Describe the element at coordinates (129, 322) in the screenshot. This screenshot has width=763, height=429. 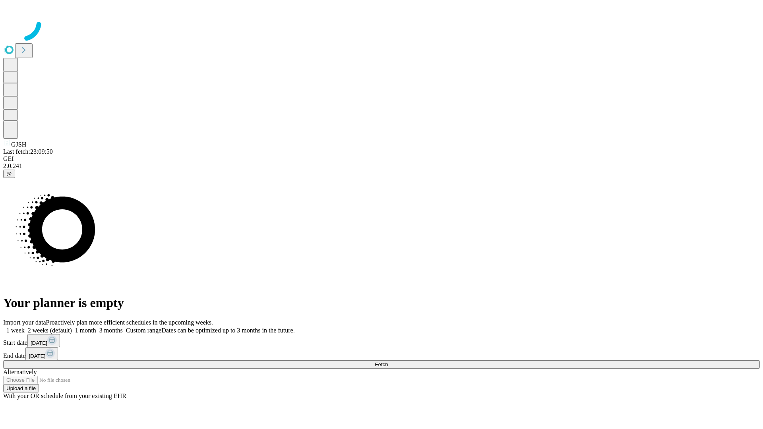
I see `span: Proactively plan more efficient schedules in the upcoming weeks.` at that location.